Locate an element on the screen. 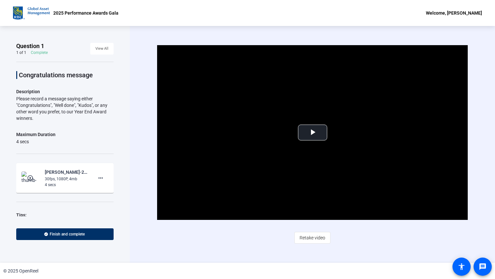 The height and width of the screenshot is (279, 495). div: Complete is located at coordinates (39, 53).